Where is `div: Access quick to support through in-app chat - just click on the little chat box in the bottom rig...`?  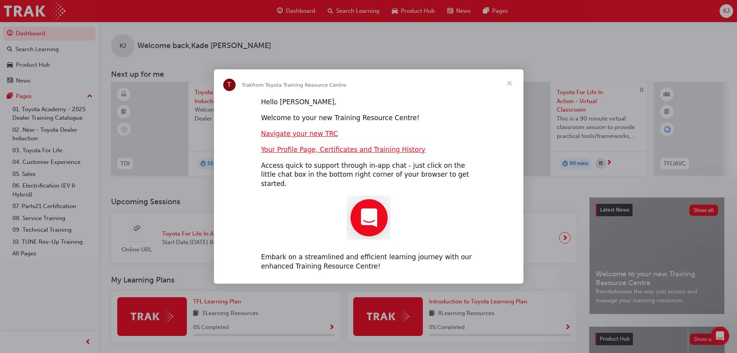
div: Access quick to support through in-app chat - just click on the little chat box in the bottom rig... is located at coordinates (369, 175).